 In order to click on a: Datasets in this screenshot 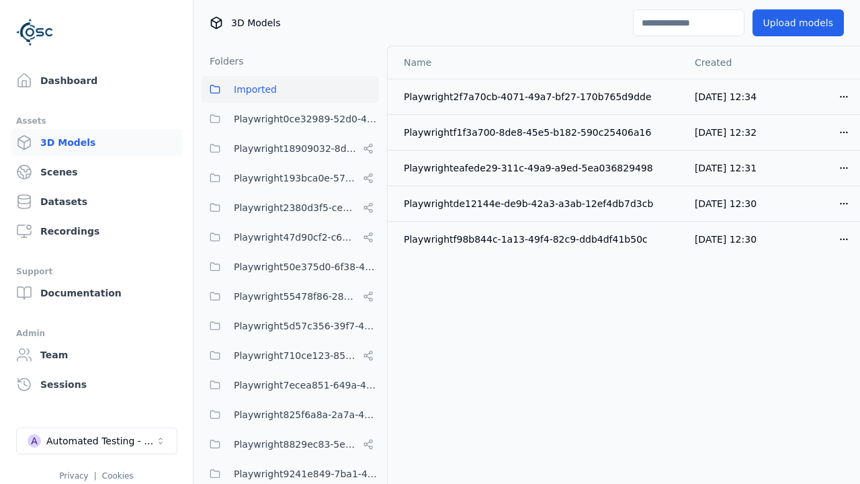, I will do `click(96, 201)`.